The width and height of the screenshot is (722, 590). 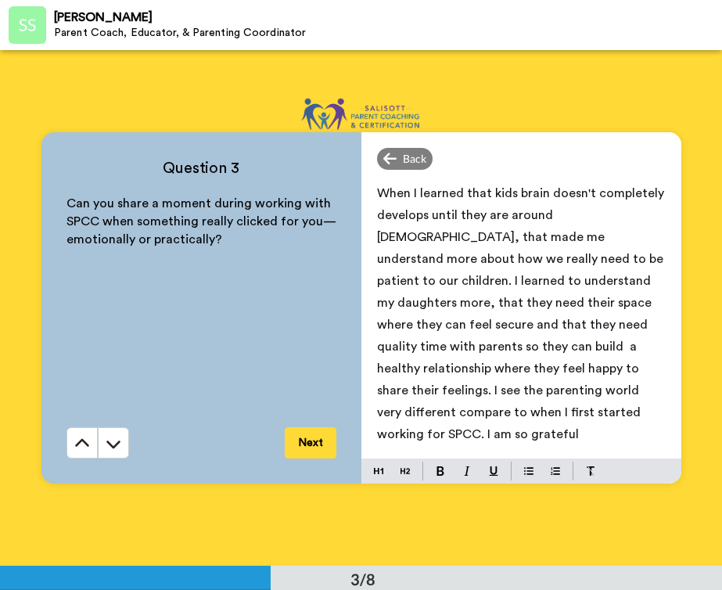 I want to click on img: underline-mark.svg, so click(x=494, y=471).